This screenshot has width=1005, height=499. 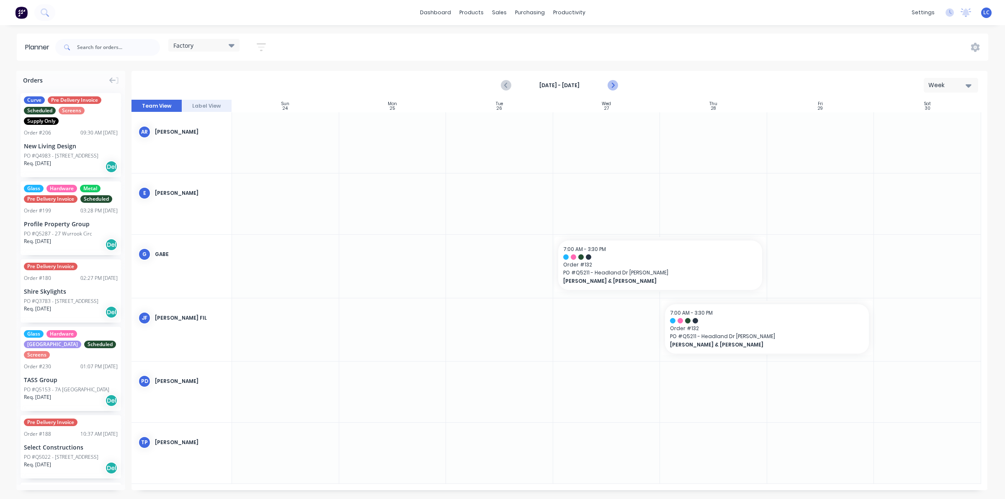 What do you see at coordinates (285, 104) in the screenshot?
I see `div: Sun` at bounding box center [285, 104].